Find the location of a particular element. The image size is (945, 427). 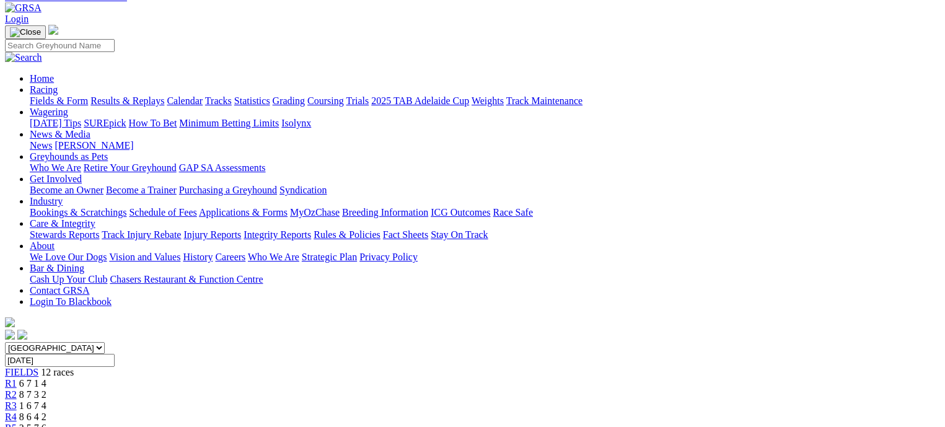

div: Industry is located at coordinates (485, 213).